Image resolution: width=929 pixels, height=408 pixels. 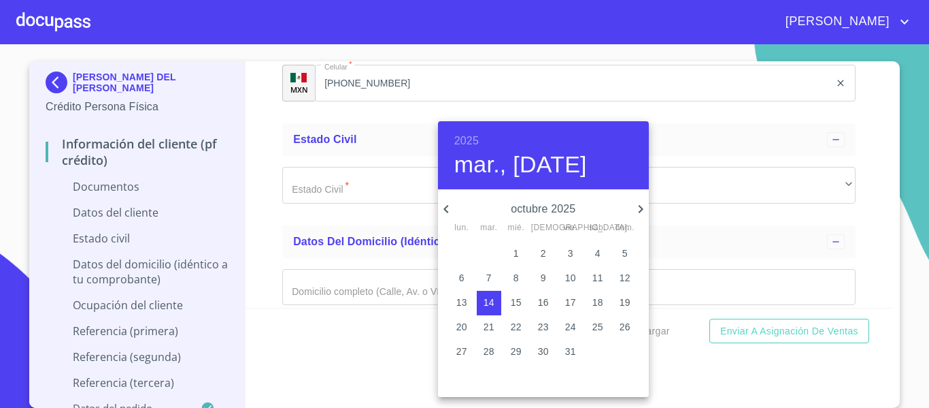 What do you see at coordinates (462, 351) in the screenshot?
I see `p: 27` at bounding box center [462, 351].